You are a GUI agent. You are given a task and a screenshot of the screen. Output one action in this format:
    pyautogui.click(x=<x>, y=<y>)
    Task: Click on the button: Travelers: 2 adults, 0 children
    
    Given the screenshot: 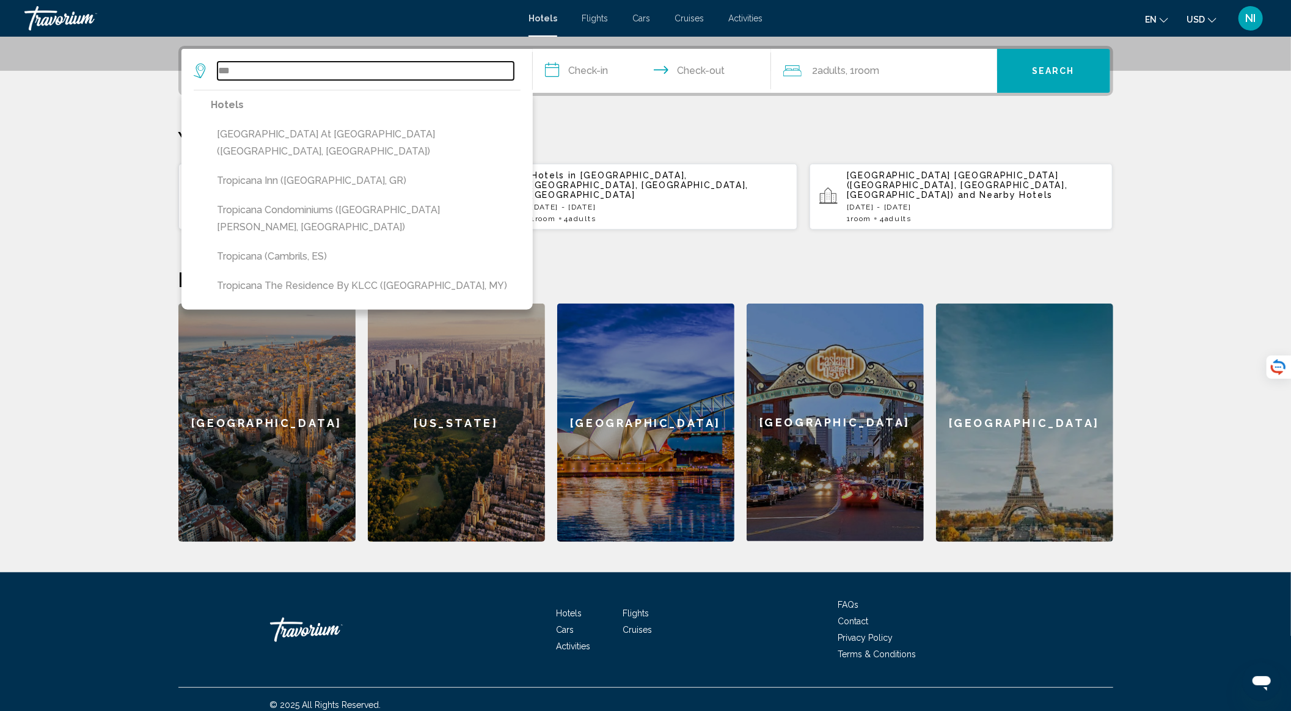 What is the action you would take?
    pyautogui.click(x=884, y=71)
    